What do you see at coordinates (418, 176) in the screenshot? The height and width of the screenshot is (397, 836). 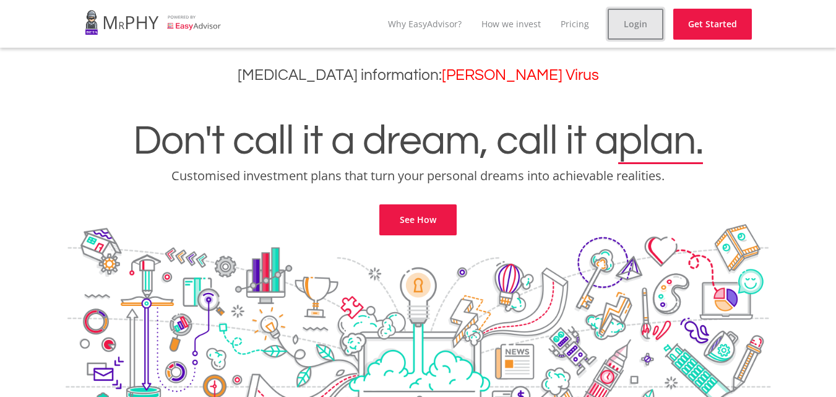 I see `p: Customised investment plans that turn your personal dreams into achievable realities.` at bounding box center [418, 176].